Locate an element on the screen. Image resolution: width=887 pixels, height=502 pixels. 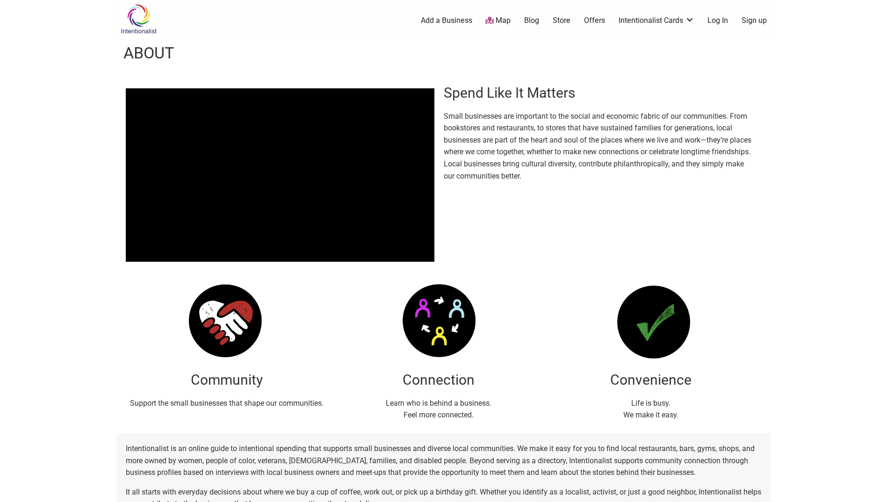
p: Learn who is behind a business. Feel more connected. is located at coordinates (438, 409).